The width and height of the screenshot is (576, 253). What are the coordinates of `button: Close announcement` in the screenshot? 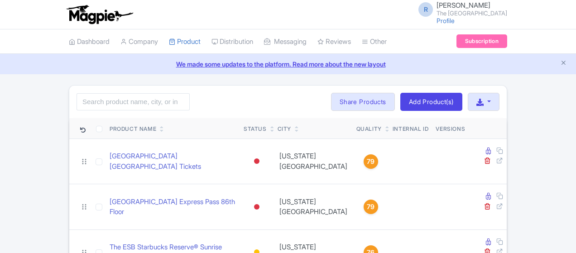 It's located at (564, 63).